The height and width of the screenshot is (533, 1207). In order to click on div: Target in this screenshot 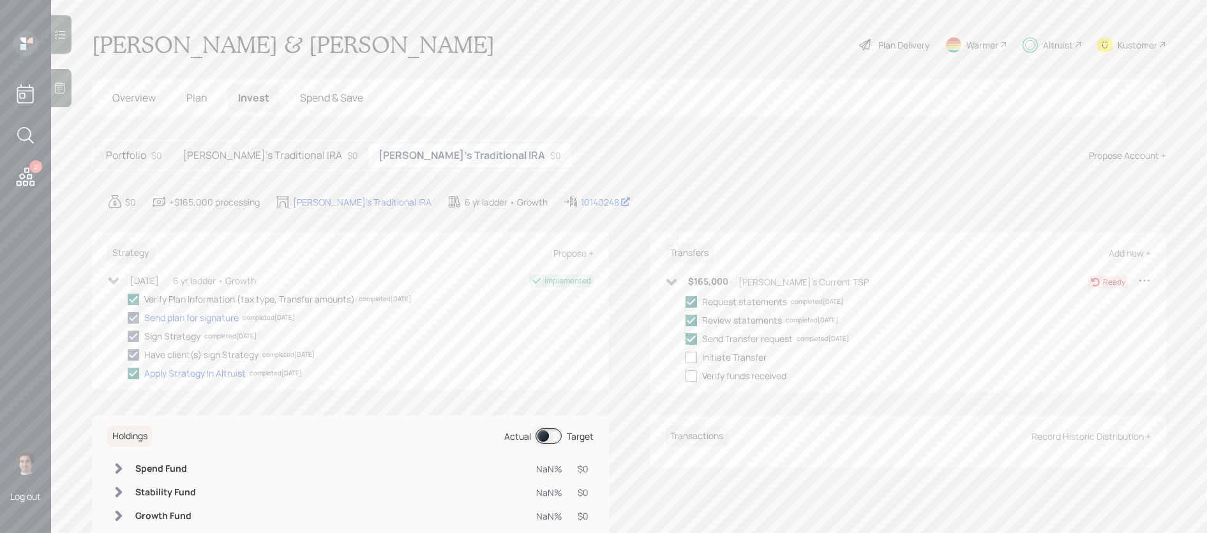, I will do `click(580, 436)`.